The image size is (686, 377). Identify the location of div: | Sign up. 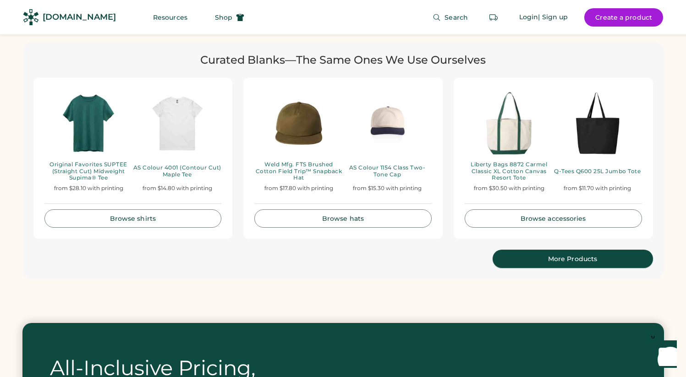
(552, 17).